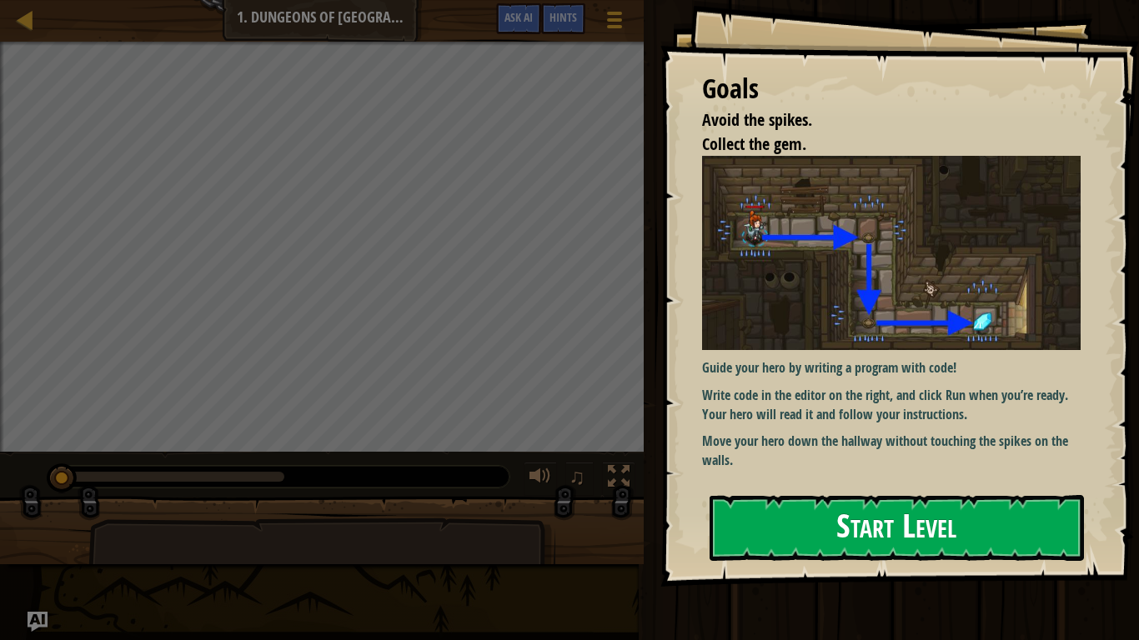 The height and width of the screenshot is (640, 1139). What do you see at coordinates (891, 405) in the screenshot?
I see `p: Write code in the editor on the right, and click Run when you’re ready. Your hero will read it an...` at bounding box center [891, 405].